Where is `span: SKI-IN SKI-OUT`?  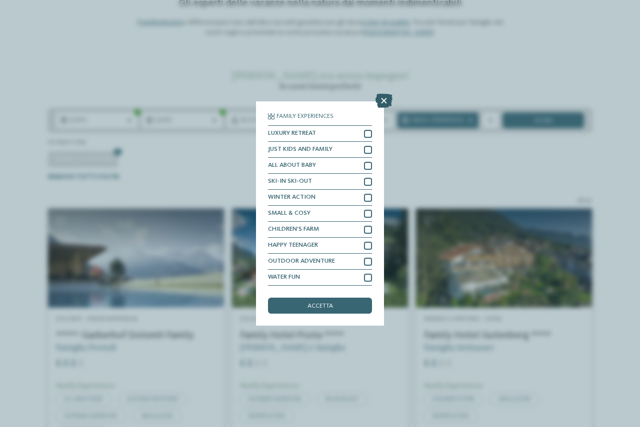
span: SKI-IN SKI-OUT is located at coordinates (290, 181).